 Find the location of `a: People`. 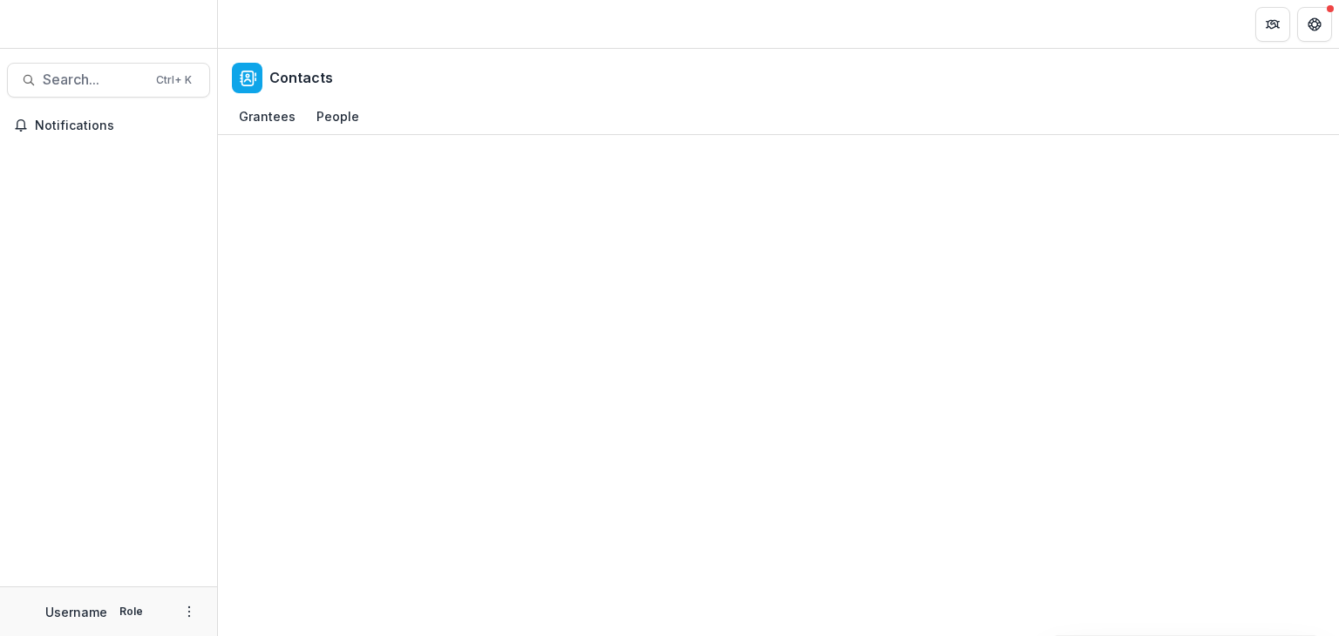

a: People is located at coordinates (337, 117).